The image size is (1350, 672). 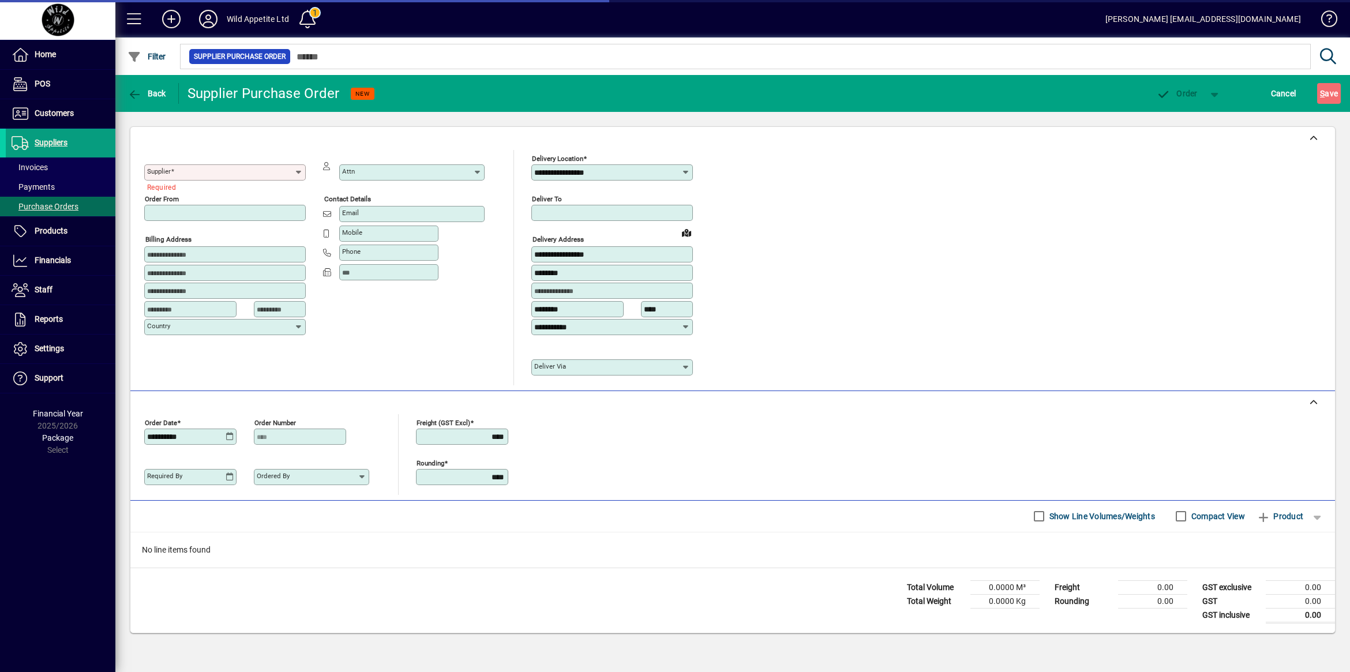 What do you see at coordinates (61, 290) in the screenshot?
I see `a: Staff` at bounding box center [61, 290].